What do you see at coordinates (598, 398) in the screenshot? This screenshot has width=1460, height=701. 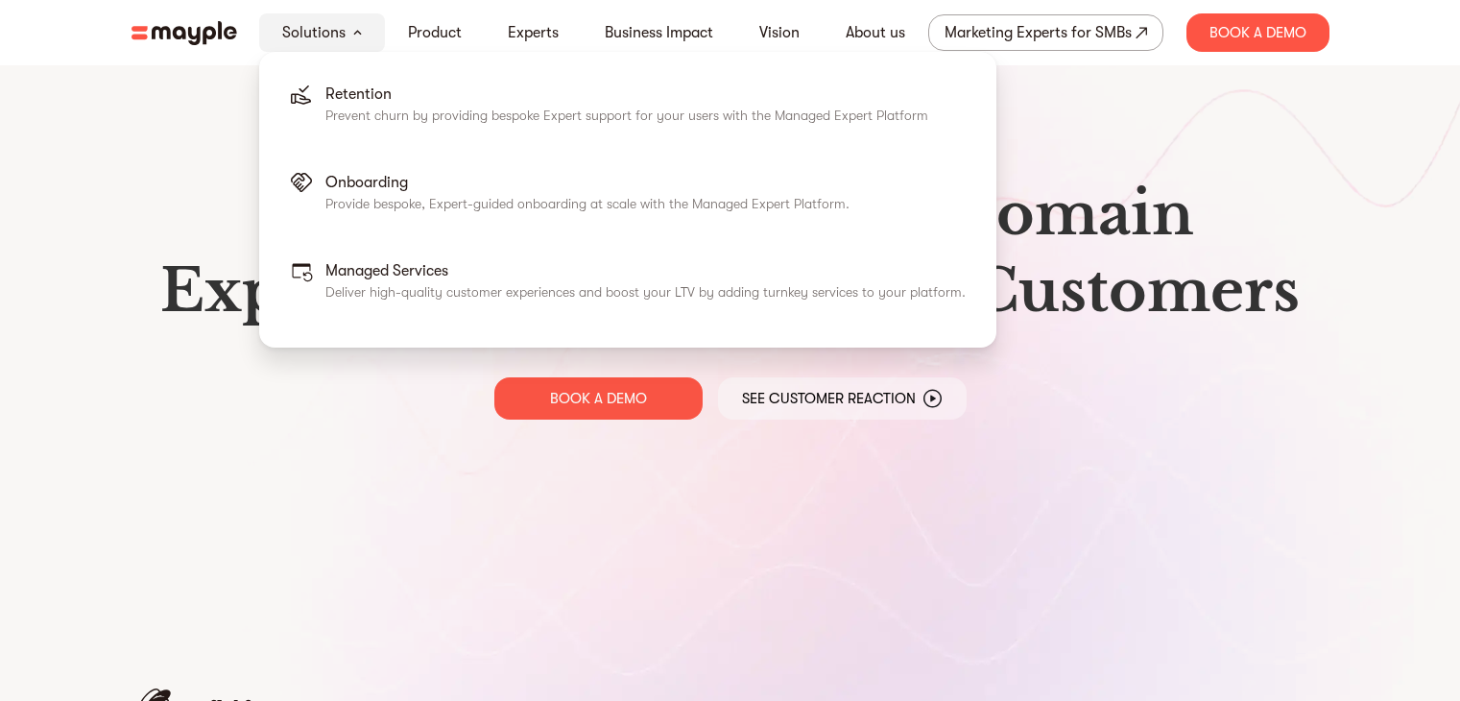 I see `p: BOOK A DEMO` at bounding box center [598, 398].